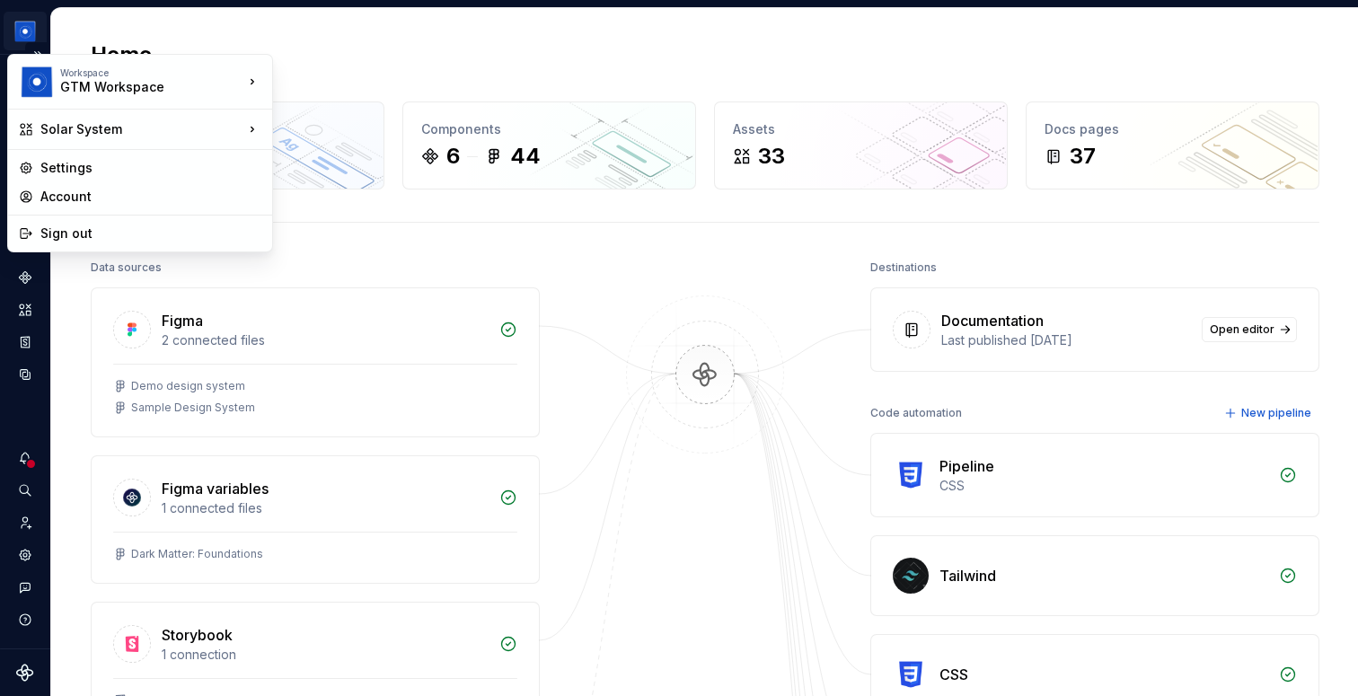 Image resolution: width=1358 pixels, height=696 pixels. Describe the element at coordinates (37, 82) in the screenshot. I see `img: 049812b6-2877-400d-9dc9-987621144c16.png` at that location.